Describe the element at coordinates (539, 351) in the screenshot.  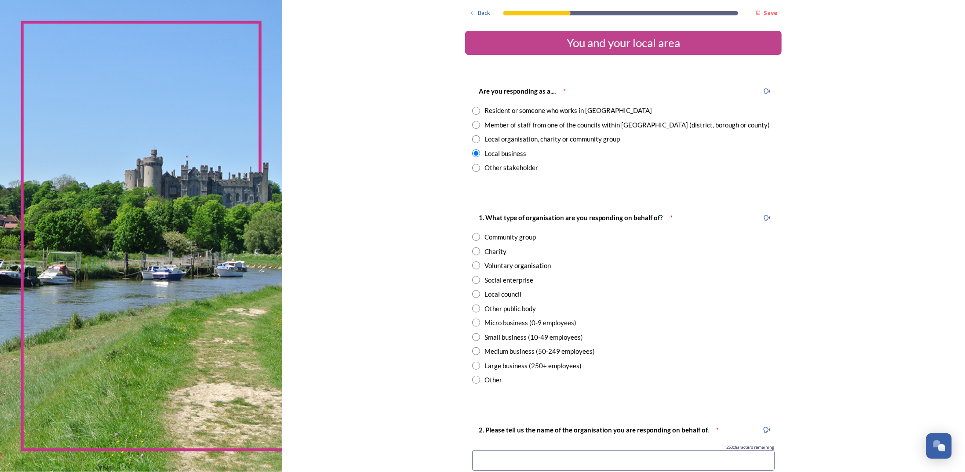
I see `div: Medium business (50-249 employees)` at that location.